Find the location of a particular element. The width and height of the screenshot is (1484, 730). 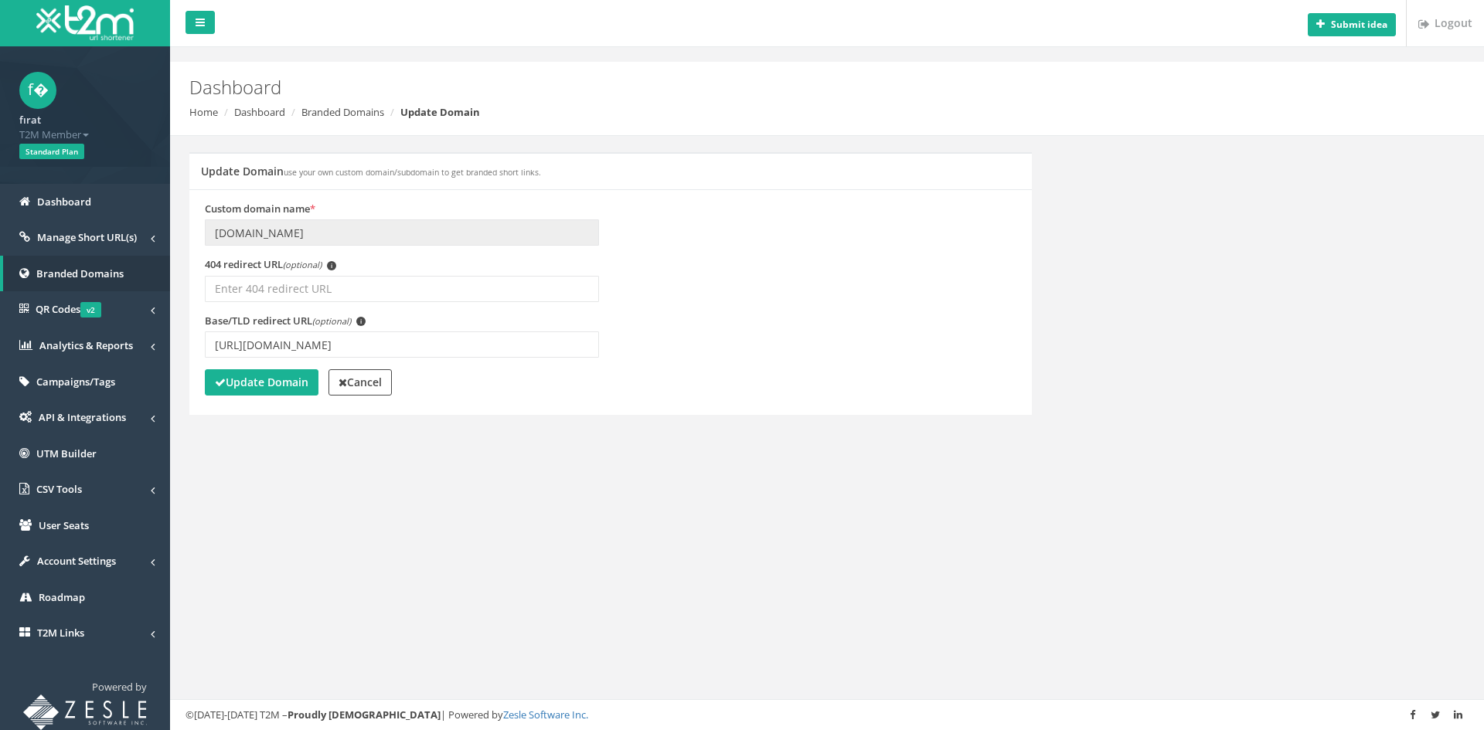

img: T2M is located at coordinates (85, 22).